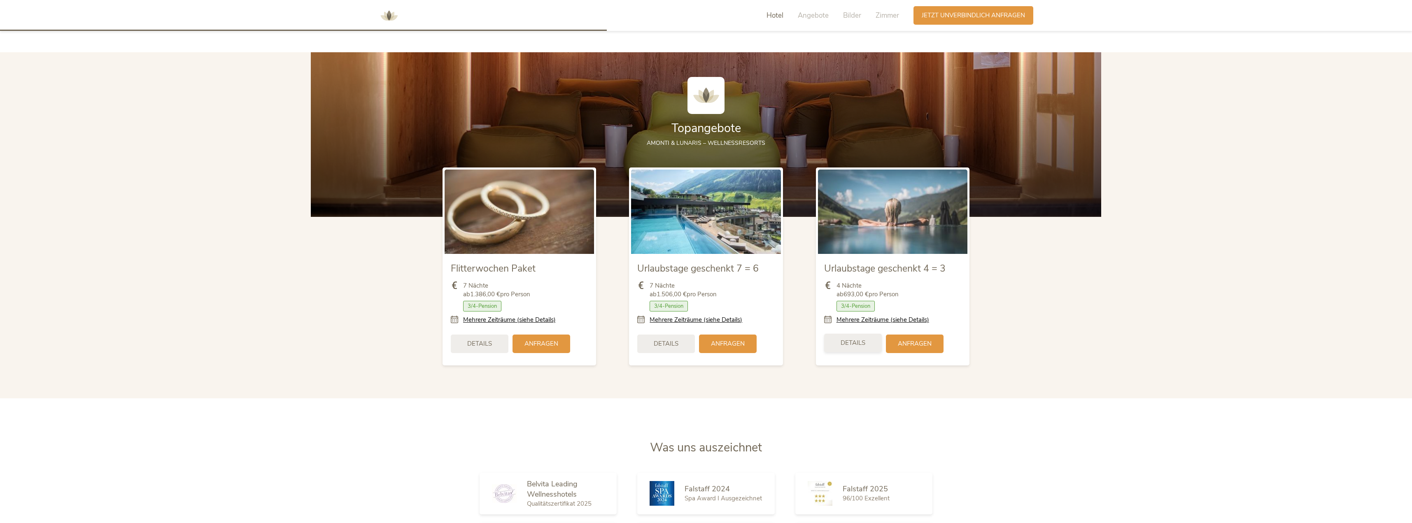 This screenshot has width=1412, height=523. What do you see at coordinates (856, 294) in the screenshot?
I see `b: 693,00 €` at bounding box center [856, 294].